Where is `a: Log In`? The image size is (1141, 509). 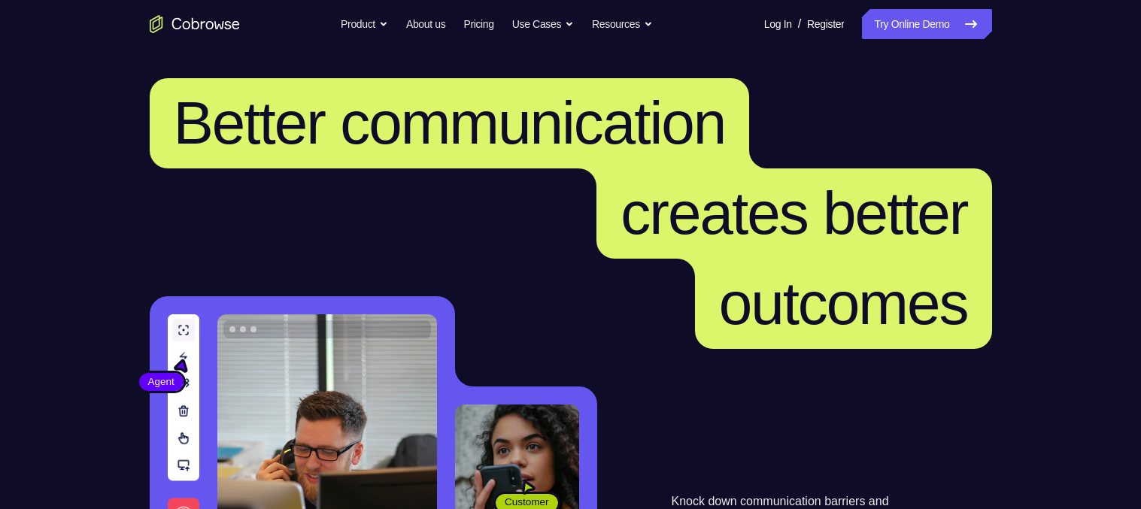
a: Log In is located at coordinates (778, 24).